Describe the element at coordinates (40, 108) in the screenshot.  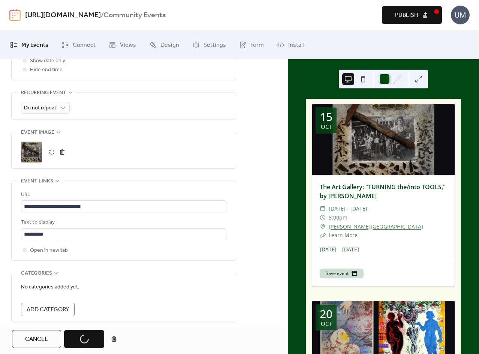
I see `span: Do not repeat` at that location.